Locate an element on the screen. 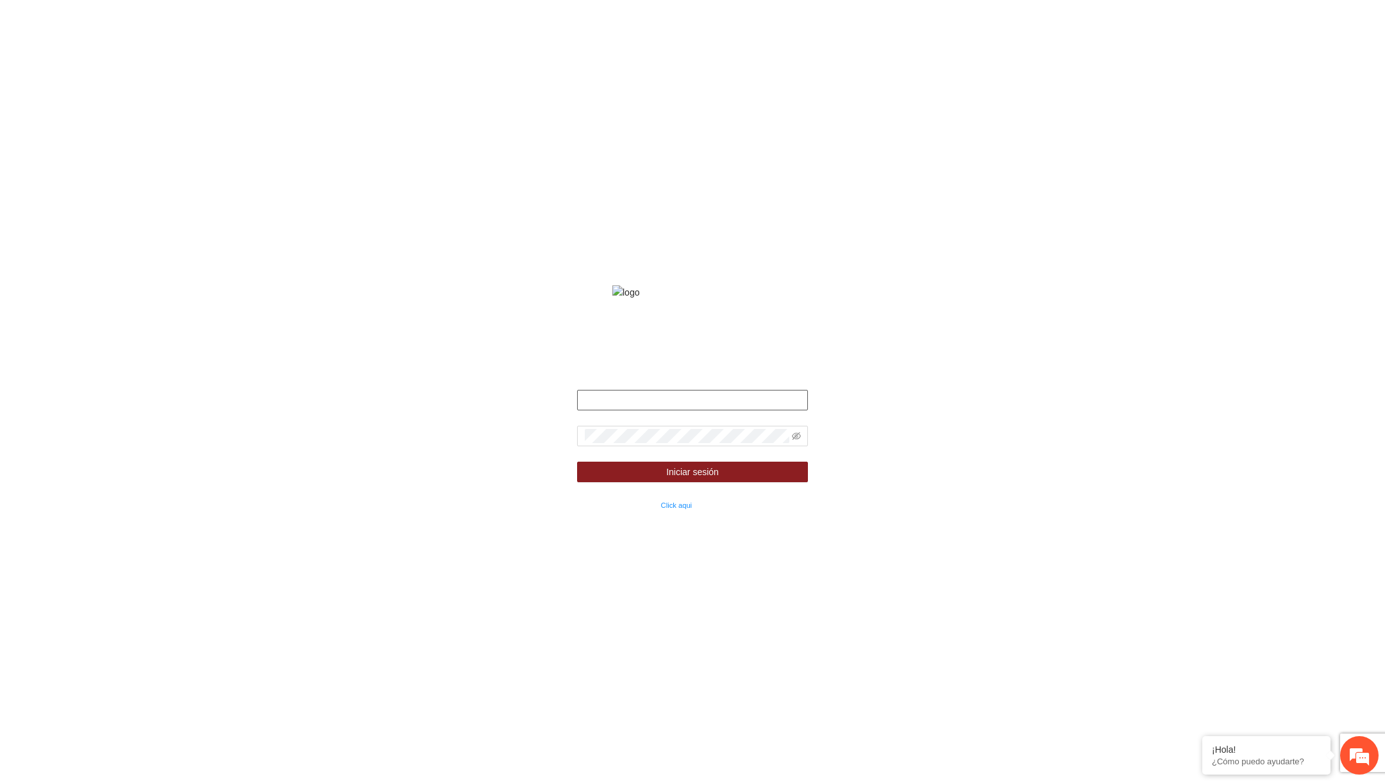 The width and height of the screenshot is (1385, 781). span: eye-invisible is located at coordinates (796, 436).